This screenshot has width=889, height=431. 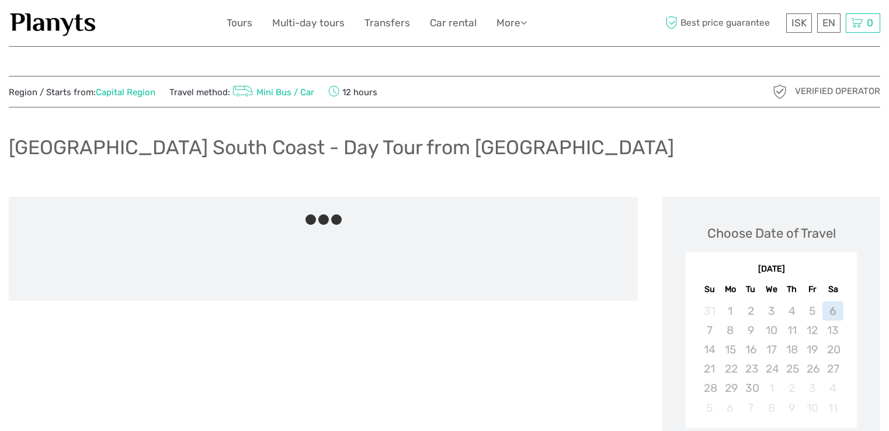 I want to click on a: Transfers, so click(x=387, y=23).